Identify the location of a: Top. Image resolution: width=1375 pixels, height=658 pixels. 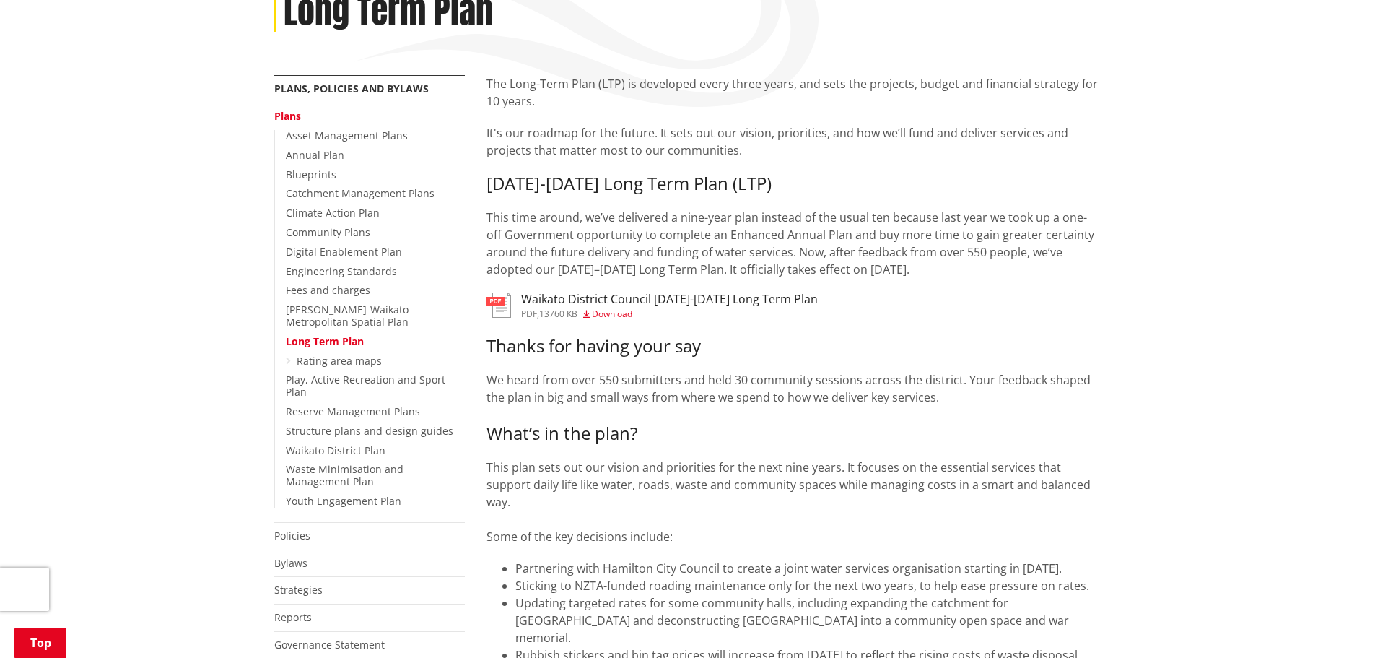
(40, 643).